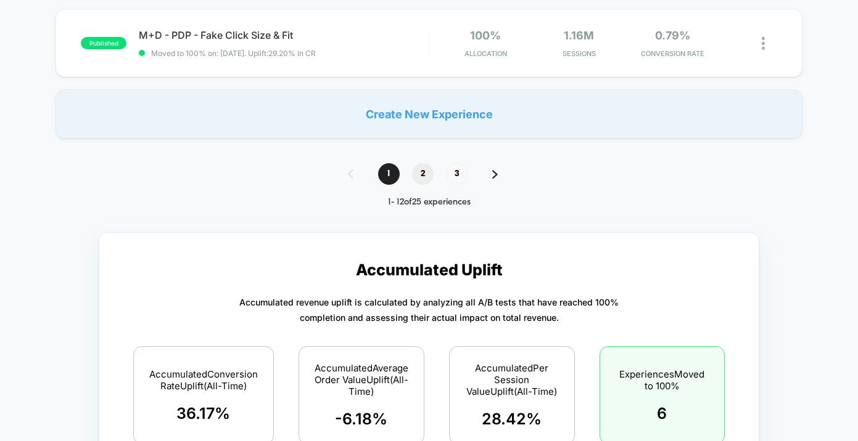 The image size is (858, 441). Describe the element at coordinates (104, 43) in the screenshot. I see `span: published` at that location.